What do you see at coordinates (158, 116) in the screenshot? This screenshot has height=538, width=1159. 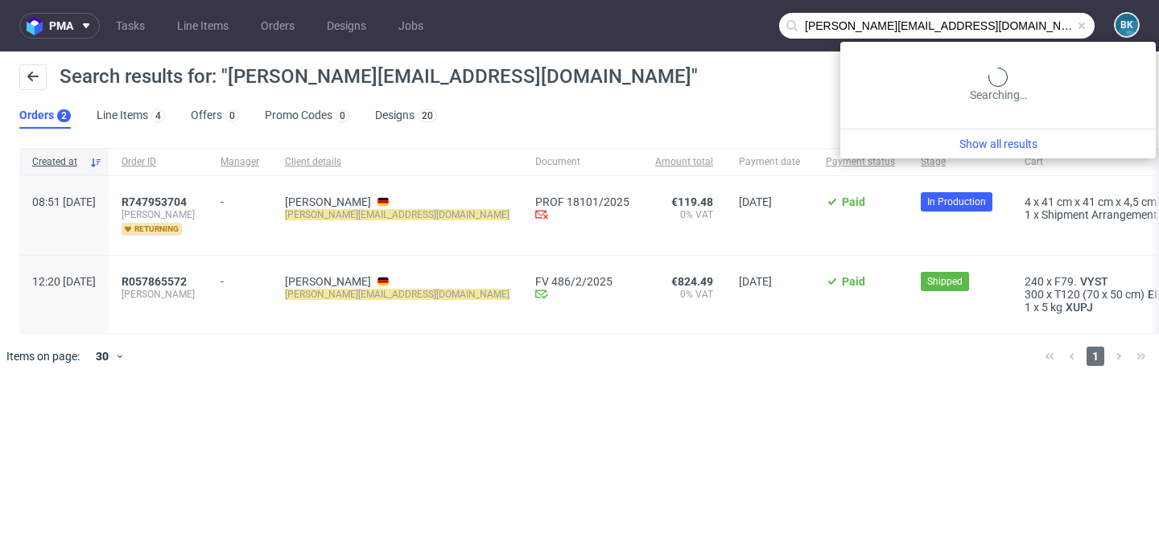 I see `div: 4` at bounding box center [158, 116].